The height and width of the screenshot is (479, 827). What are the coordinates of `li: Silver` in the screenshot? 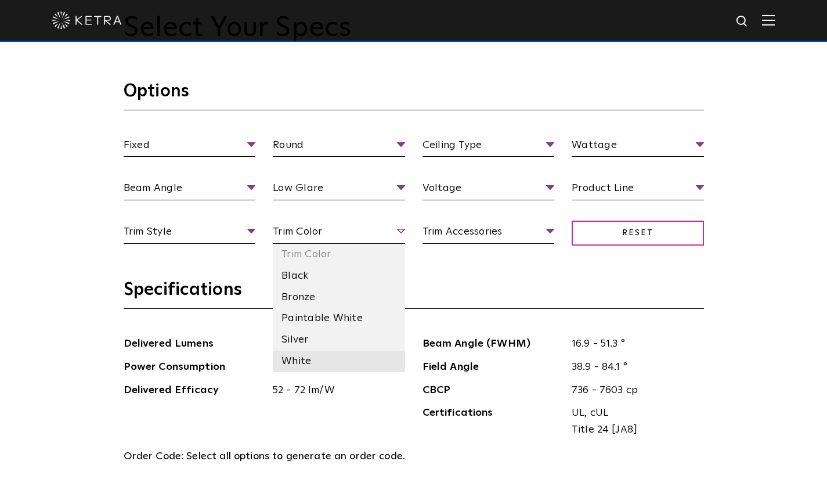 It's located at (339, 340).